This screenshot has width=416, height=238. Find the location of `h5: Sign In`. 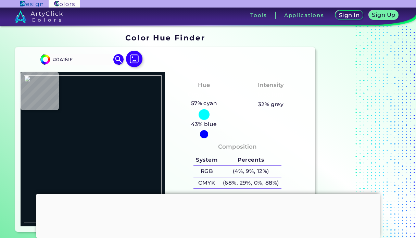

h5: Sign In is located at coordinates (349, 15).